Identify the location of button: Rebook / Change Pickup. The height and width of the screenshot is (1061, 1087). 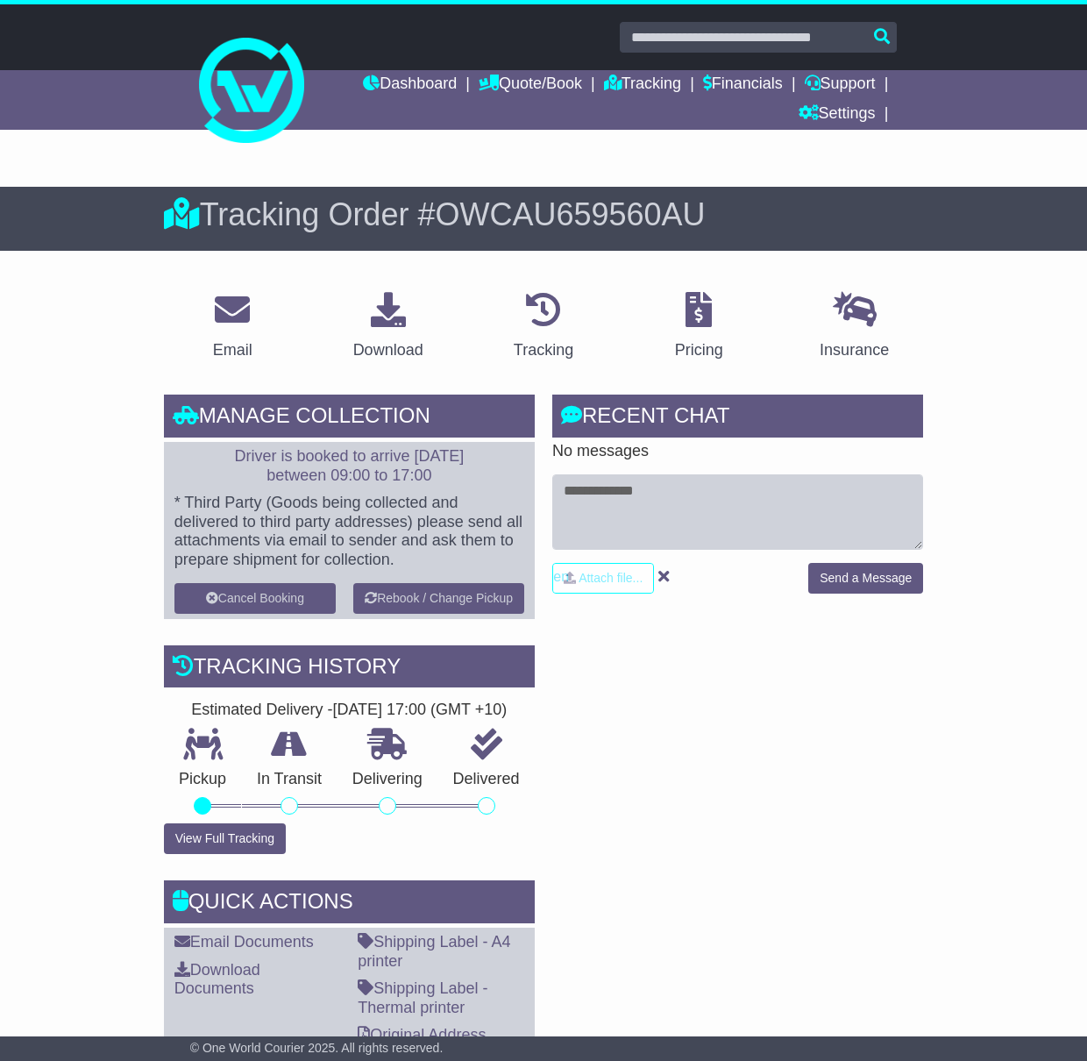
(438, 598).